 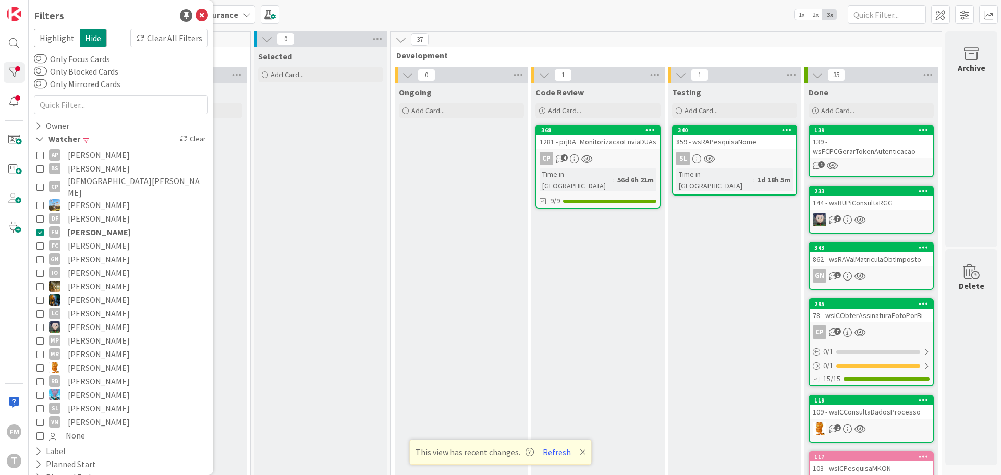 What do you see at coordinates (871, 464) in the screenshot?
I see `div: 117103 - wsICPesquisaMKON` at bounding box center [871, 464].